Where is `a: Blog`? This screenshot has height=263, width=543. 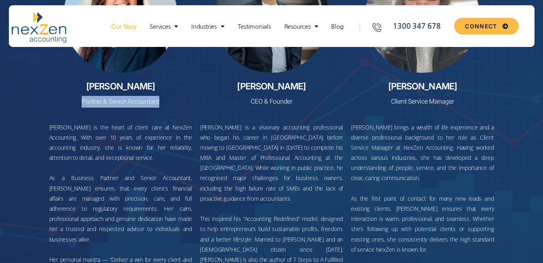 a: Blog is located at coordinates (337, 27).